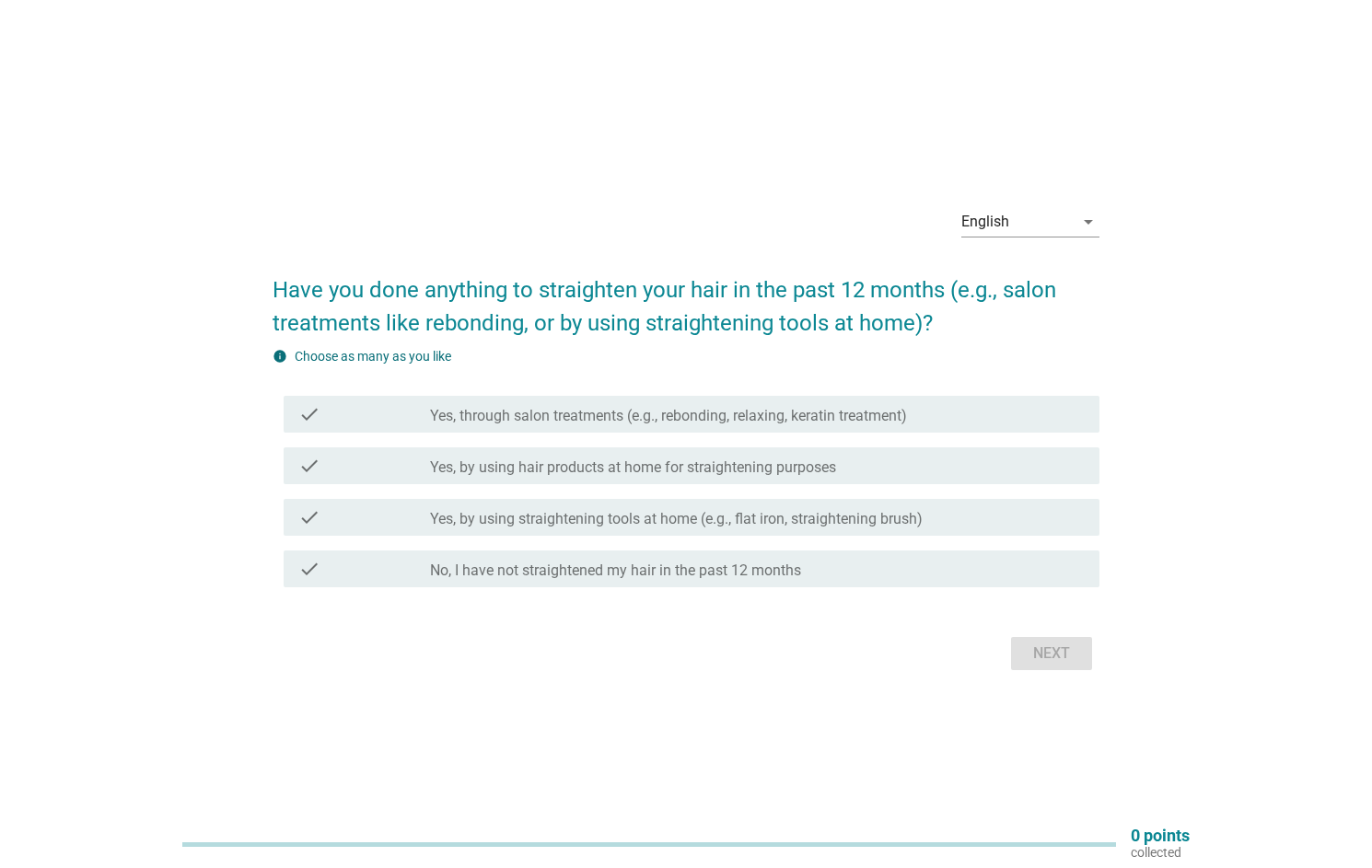  Describe the element at coordinates (985, 222) in the screenshot. I see `div: English` at that location.